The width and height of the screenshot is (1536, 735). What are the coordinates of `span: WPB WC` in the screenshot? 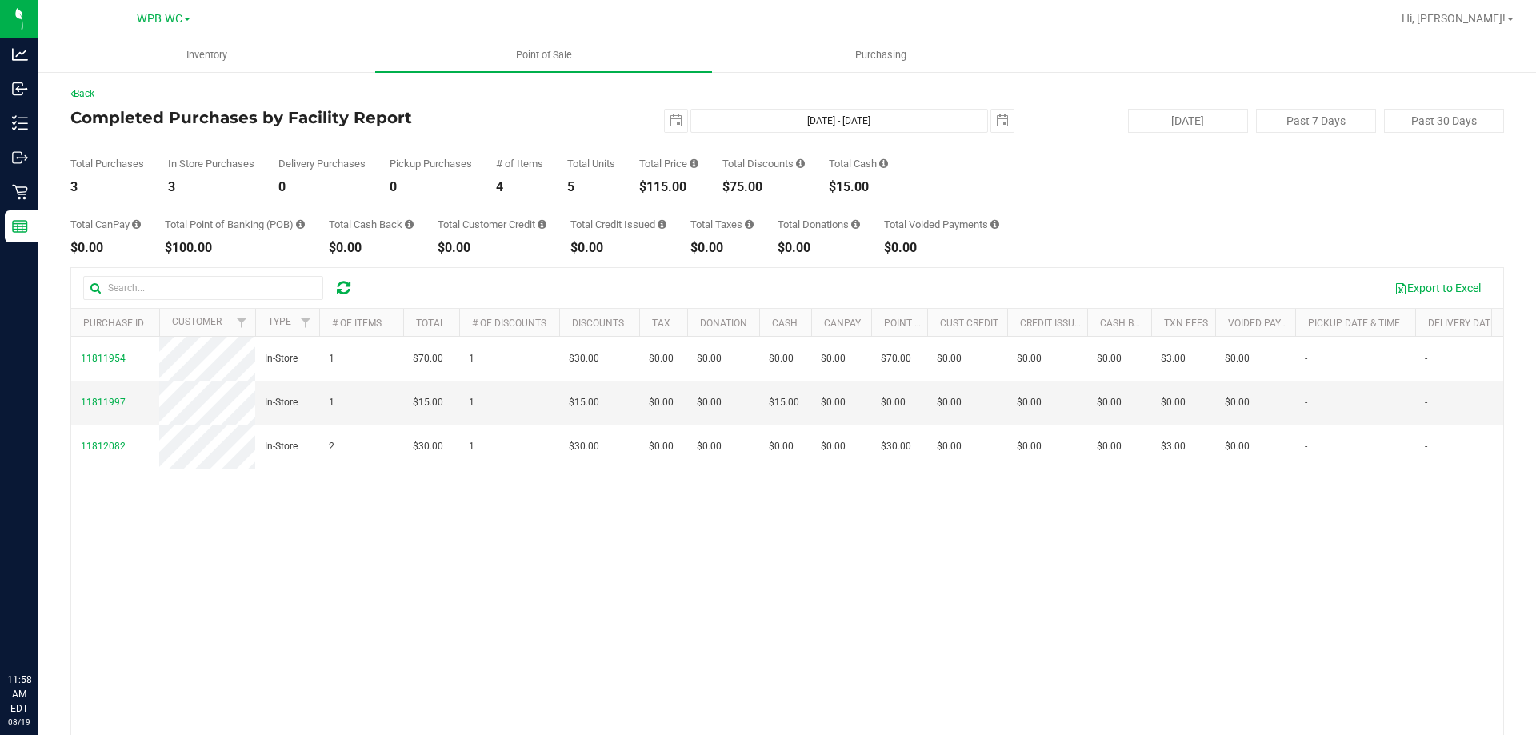 It's located at (159, 18).